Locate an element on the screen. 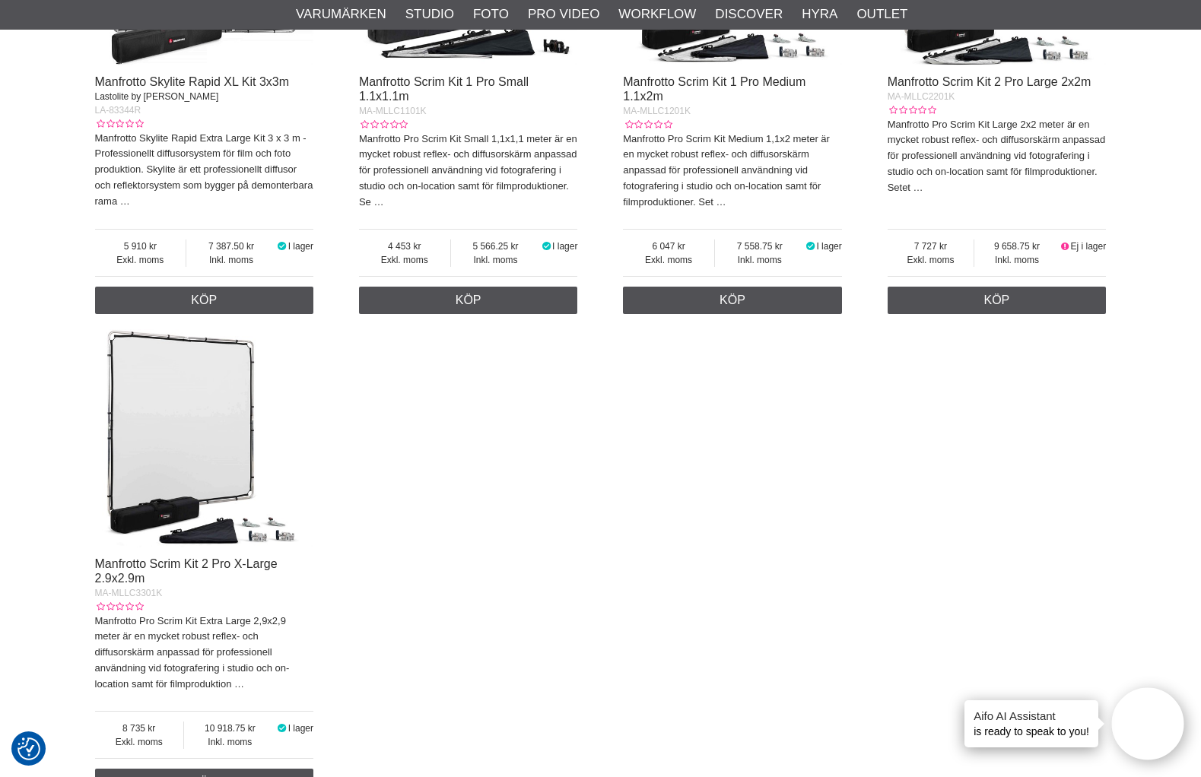 The image size is (1201, 777). a: Manfrotto Scrim Kit 2 Pro Large 2x2m is located at coordinates (989, 81).